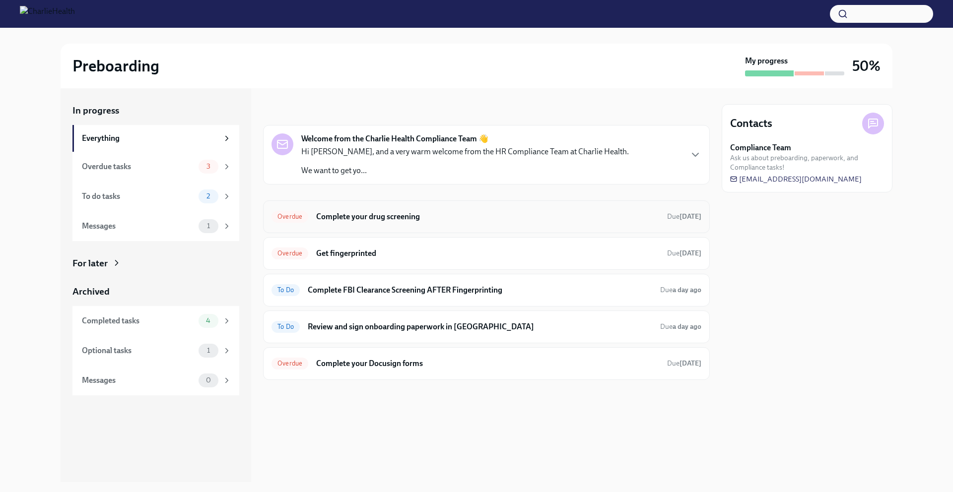  I want to click on strong: Compliance Team, so click(760, 148).